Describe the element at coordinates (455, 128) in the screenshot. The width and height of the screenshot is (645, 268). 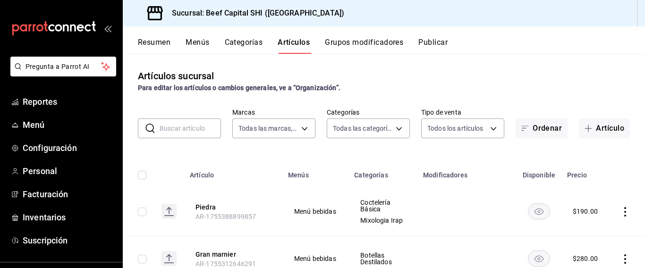
I see `span: Todos los artículos` at that location.